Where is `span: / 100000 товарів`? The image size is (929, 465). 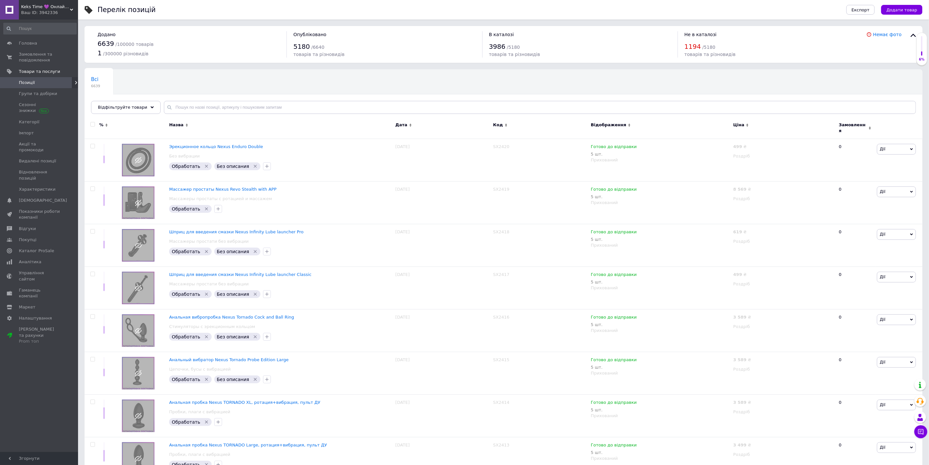 span: / 100000 товарів is located at coordinates (134, 44).